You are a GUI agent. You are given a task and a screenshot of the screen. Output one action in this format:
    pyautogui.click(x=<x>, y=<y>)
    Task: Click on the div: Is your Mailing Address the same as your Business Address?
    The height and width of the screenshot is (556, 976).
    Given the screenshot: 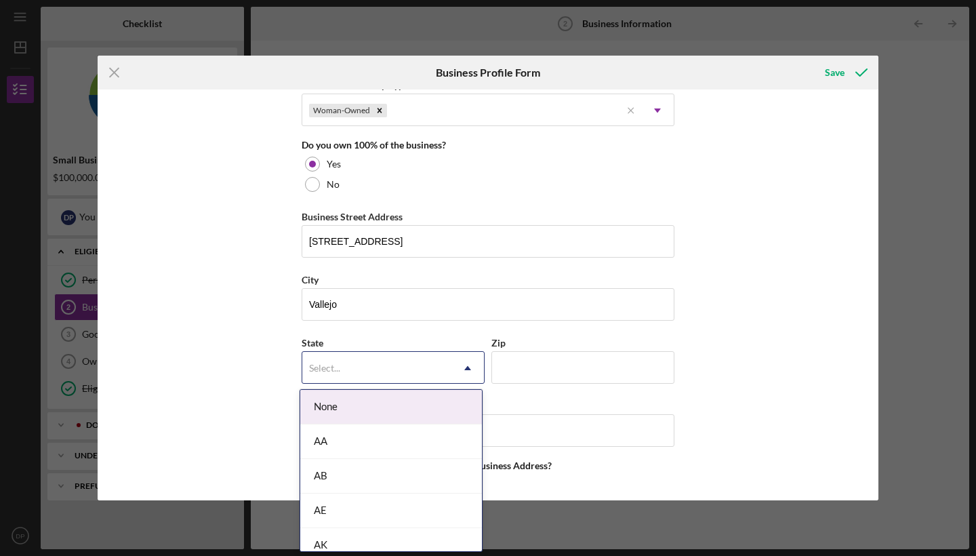 What is the action you would take?
    pyautogui.click(x=488, y=466)
    